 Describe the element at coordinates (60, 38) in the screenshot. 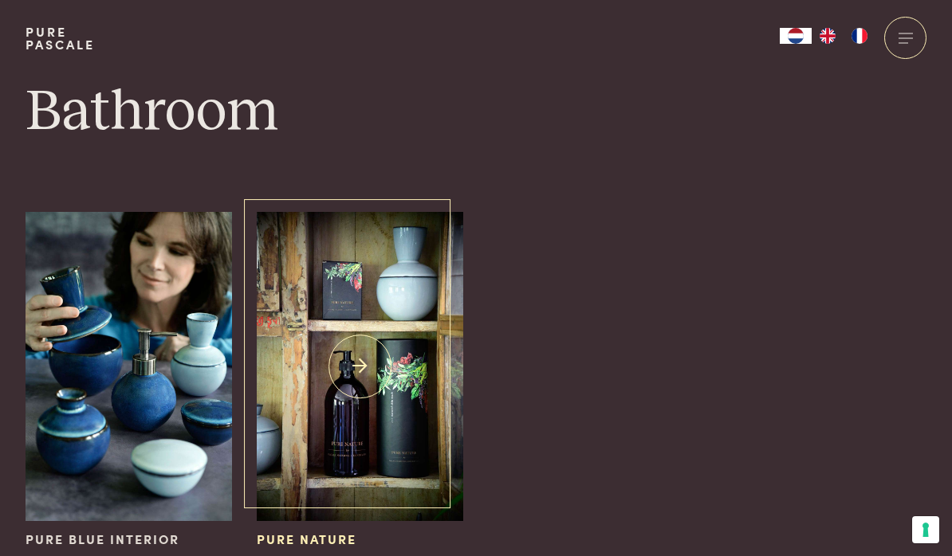

I see `a: PurePascale` at that location.